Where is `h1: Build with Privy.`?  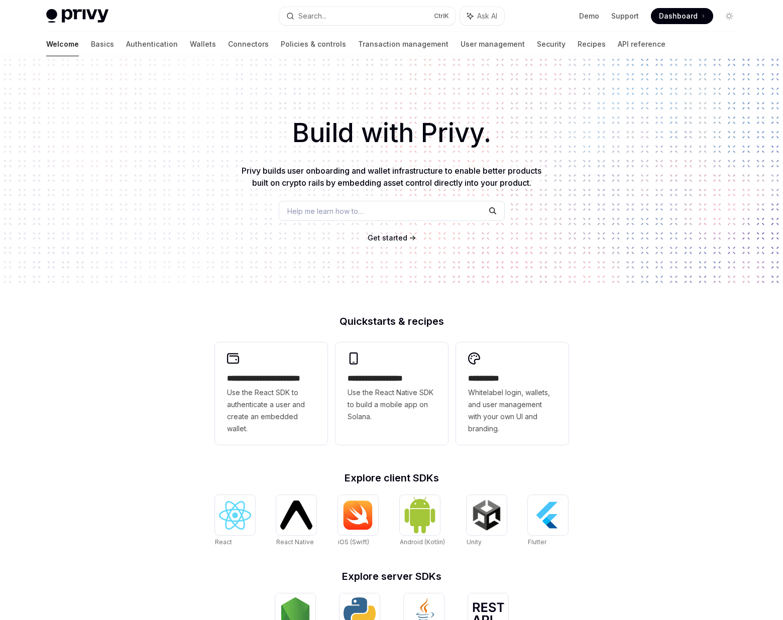
h1: Build with Privy. is located at coordinates (391, 133).